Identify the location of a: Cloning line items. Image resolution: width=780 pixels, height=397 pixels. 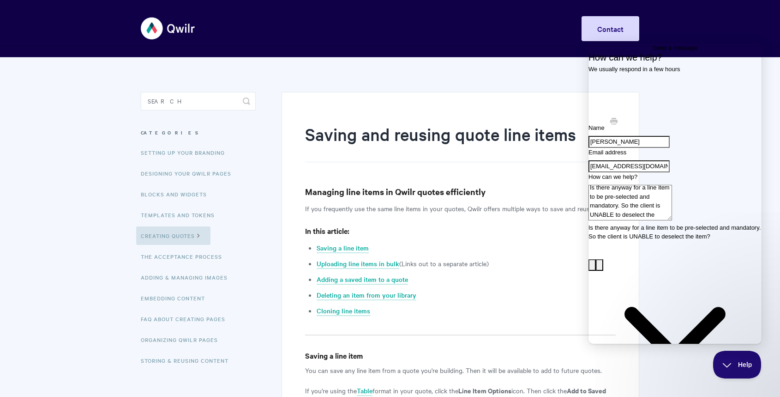
(343, 311).